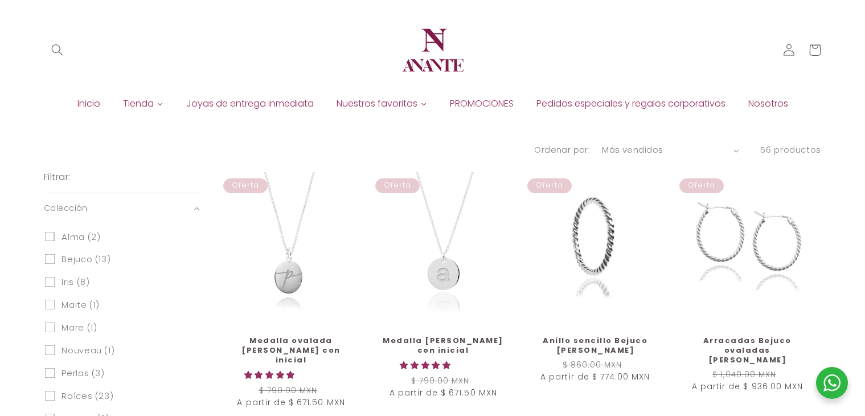  What do you see at coordinates (79, 328) in the screenshot?
I see `span: Mare (1)` at bounding box center [79, 328].